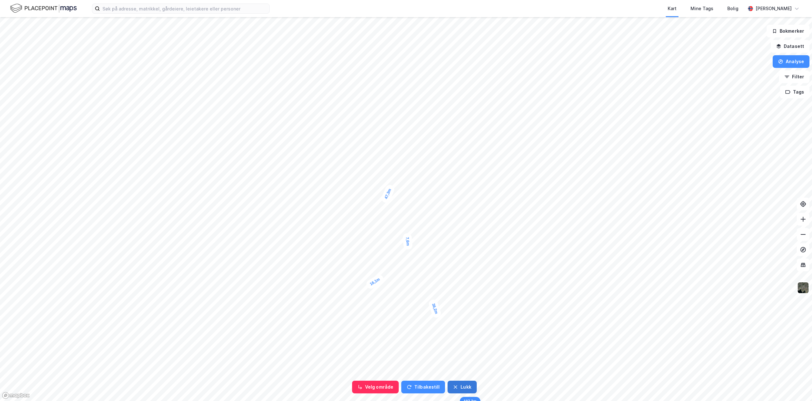 The image size is (812, 401). Describe the element at coordinates (803, 288) in the screenshot. I see `img: 9k=` at that location.